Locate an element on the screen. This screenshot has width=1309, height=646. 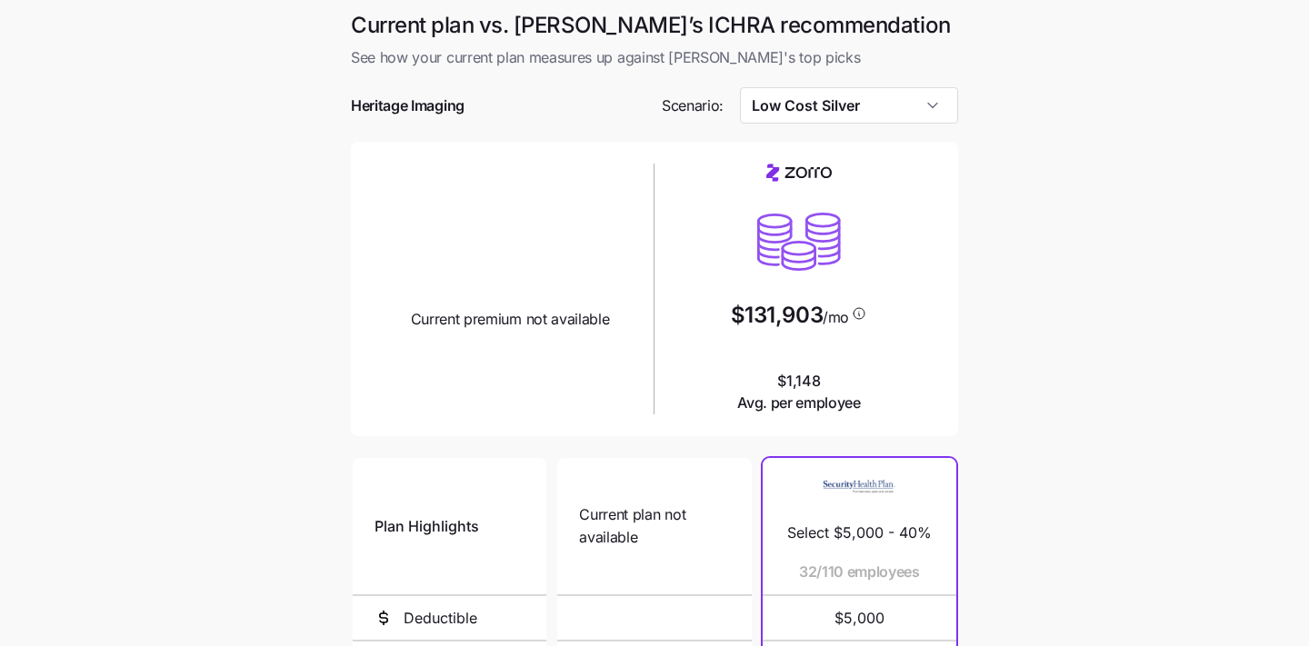
span: Current plan not available is located at coordinates (654, 526).